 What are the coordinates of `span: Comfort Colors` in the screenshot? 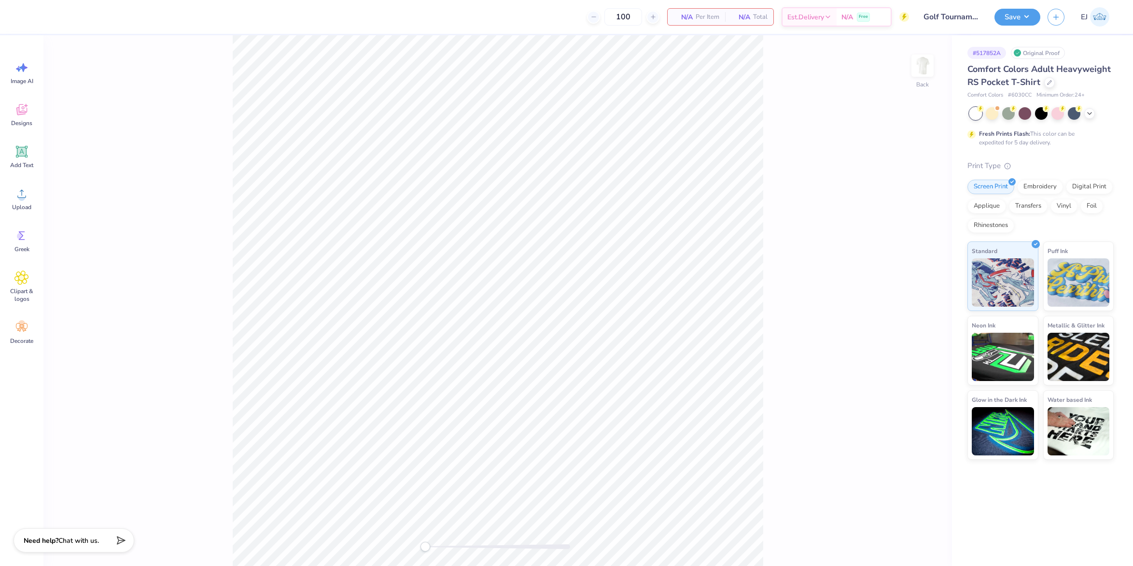 It's located at (986, 95).